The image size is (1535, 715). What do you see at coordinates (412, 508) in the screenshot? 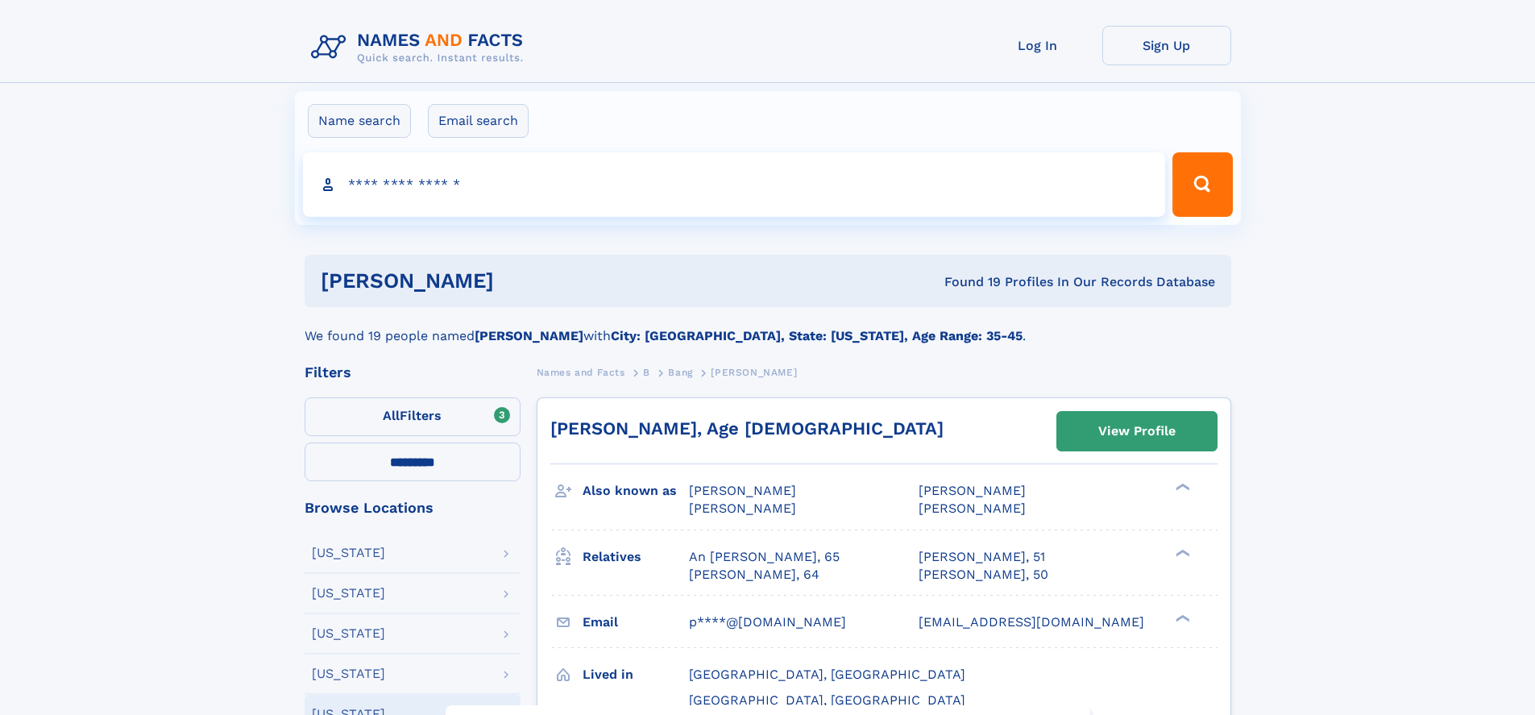
I see `div: Browse Locations` at bounding box center [412, 508].